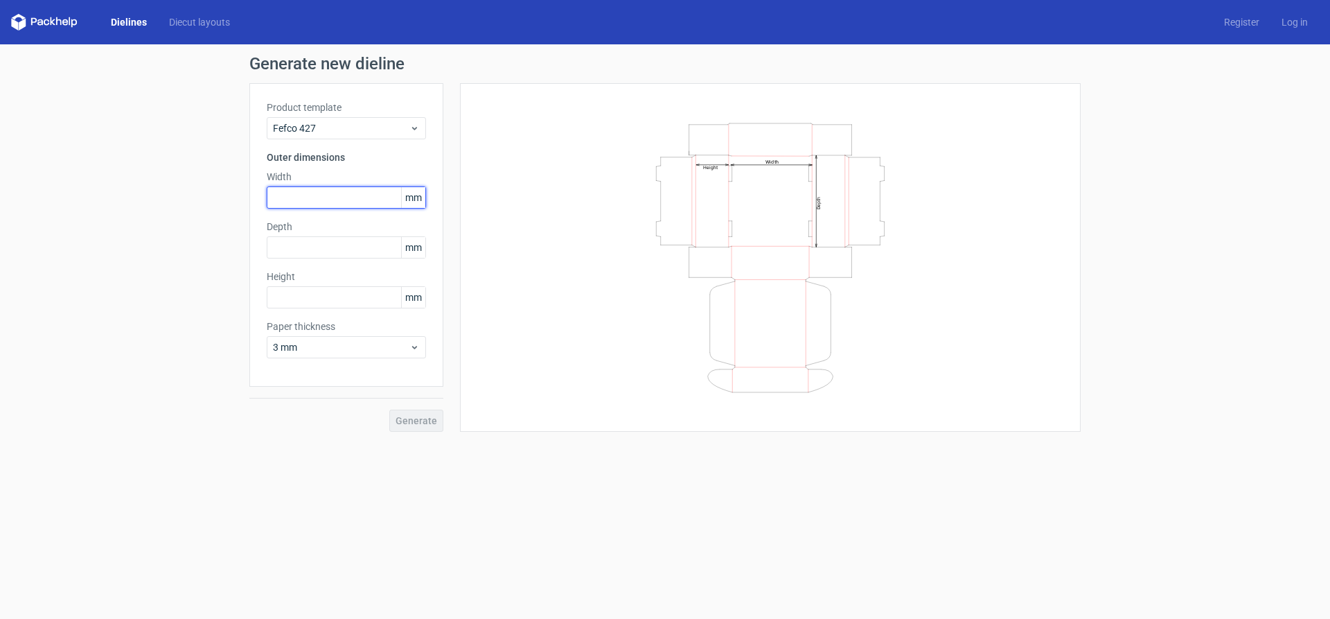 The image size is (1330, 619). I want to click on label: Depth, so click(346, 227).